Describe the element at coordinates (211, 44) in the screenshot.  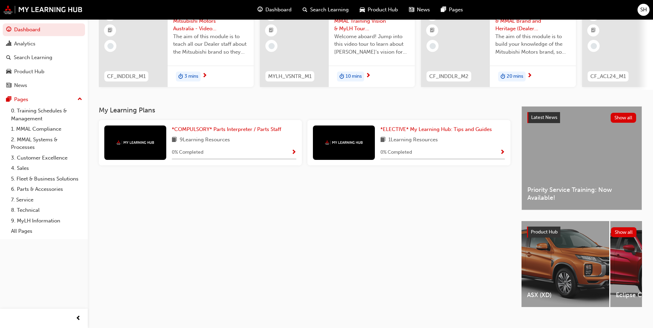
I see `span: The aim of this module is to teach all our Dealer staff about the Mitsubishi brand so they demons...` at that location.